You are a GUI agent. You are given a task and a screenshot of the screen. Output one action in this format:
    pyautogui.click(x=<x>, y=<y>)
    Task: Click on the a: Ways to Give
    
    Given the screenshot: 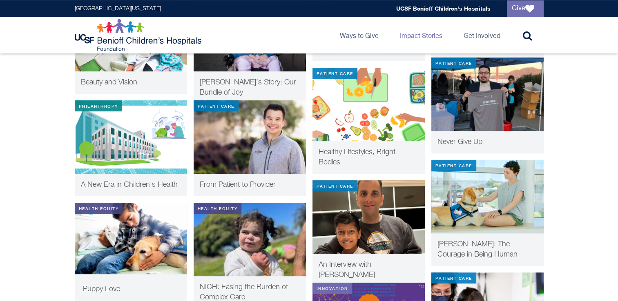 What is the action you would take?
    pyautogui.click(x=359, y=35)
    